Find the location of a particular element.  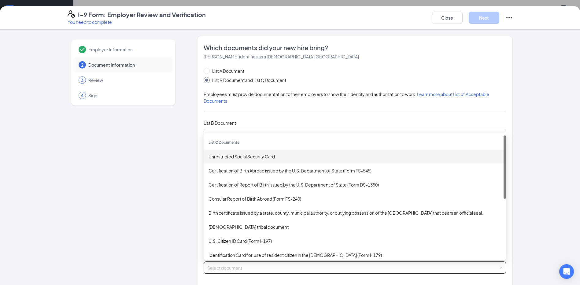

div: U.S. Citizen ID Card (Form I-197) is located at coordinates (354, 241).